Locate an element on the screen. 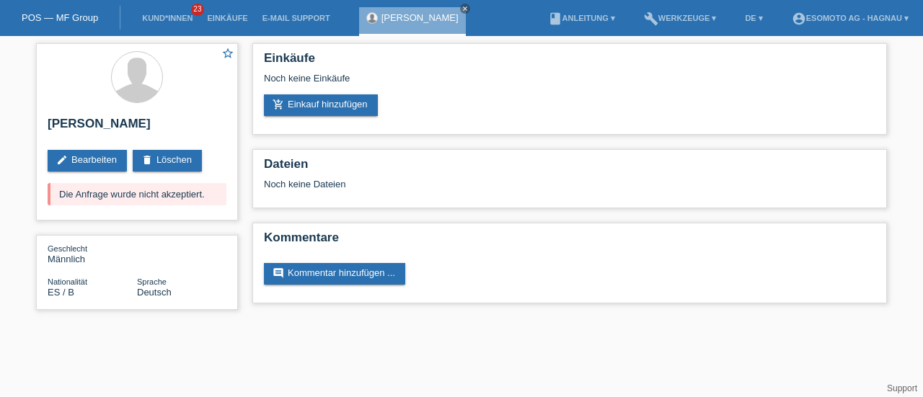 The height and width of the screenshot is (397, 923). a: commentKommentar hinzufügen ... is located at coordinates (334, 274).